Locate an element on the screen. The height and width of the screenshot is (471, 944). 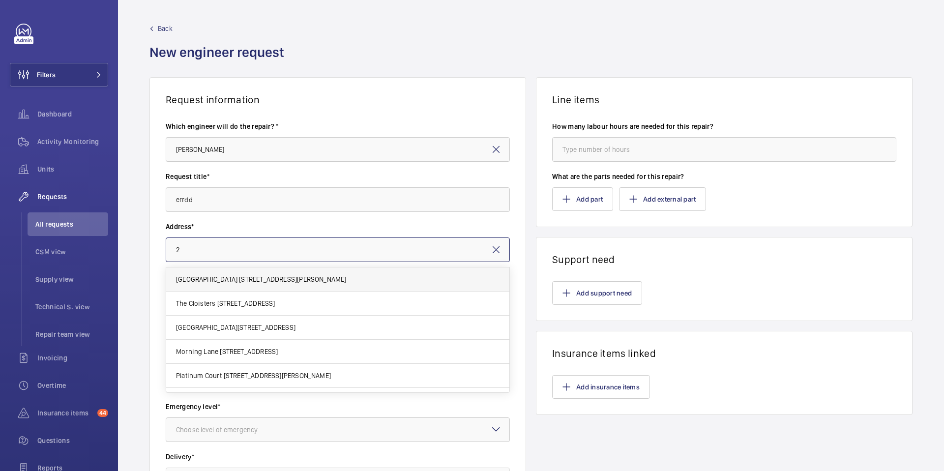
label: Delivery* is located at coordinates (338, 457).